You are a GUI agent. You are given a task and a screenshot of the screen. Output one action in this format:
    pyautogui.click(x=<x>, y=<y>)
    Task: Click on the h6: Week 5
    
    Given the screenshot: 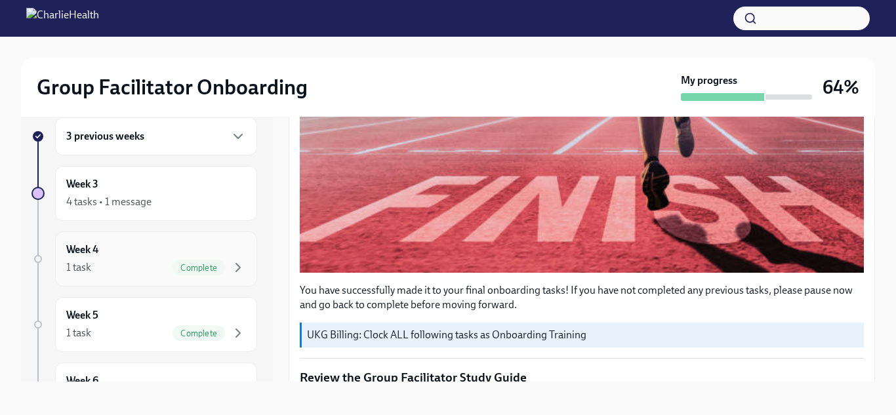 What is the action you would take?
    pyautogui.click(x=82, y=315)
    